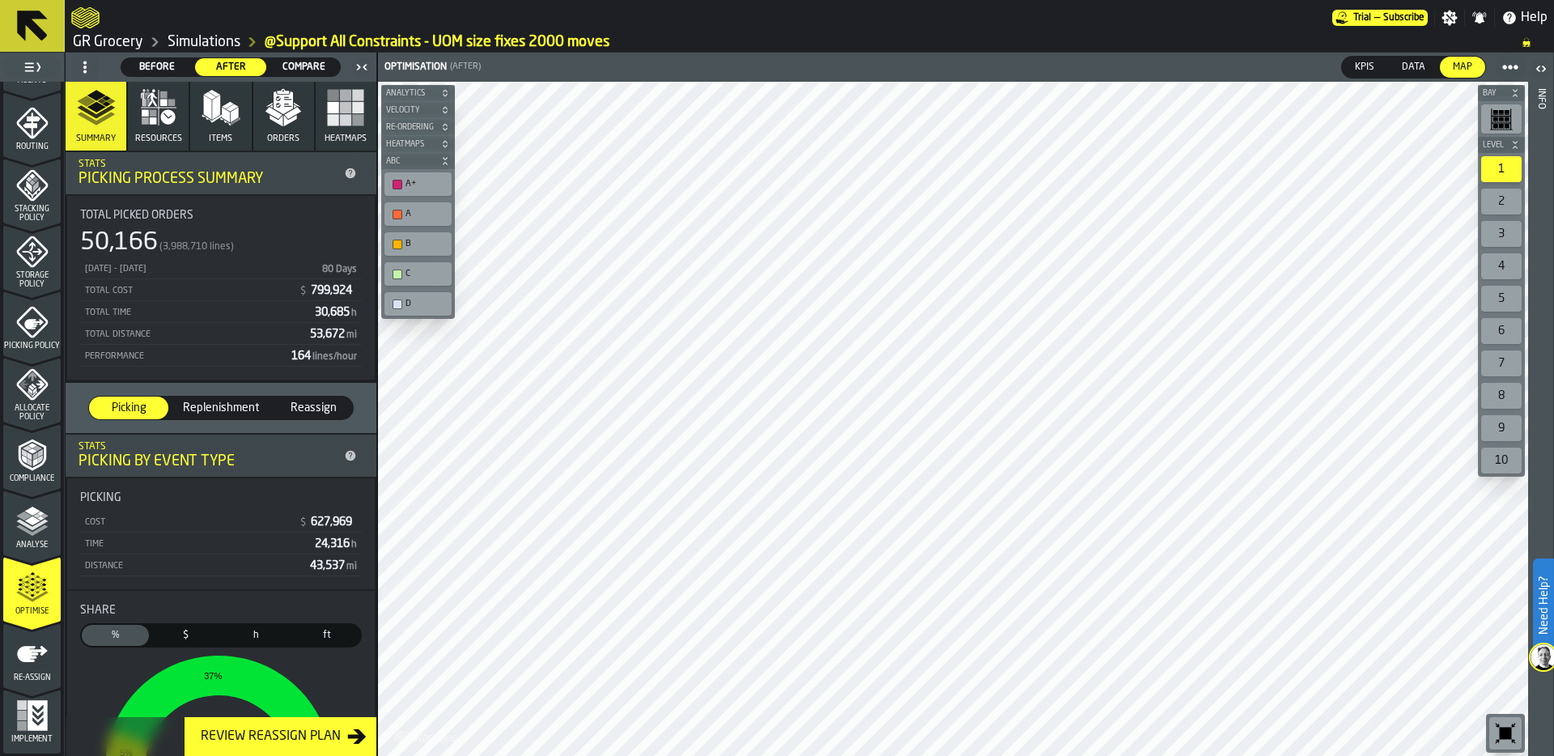  I want to click on button: button-Review Reassign Plan, so click(280, 737).